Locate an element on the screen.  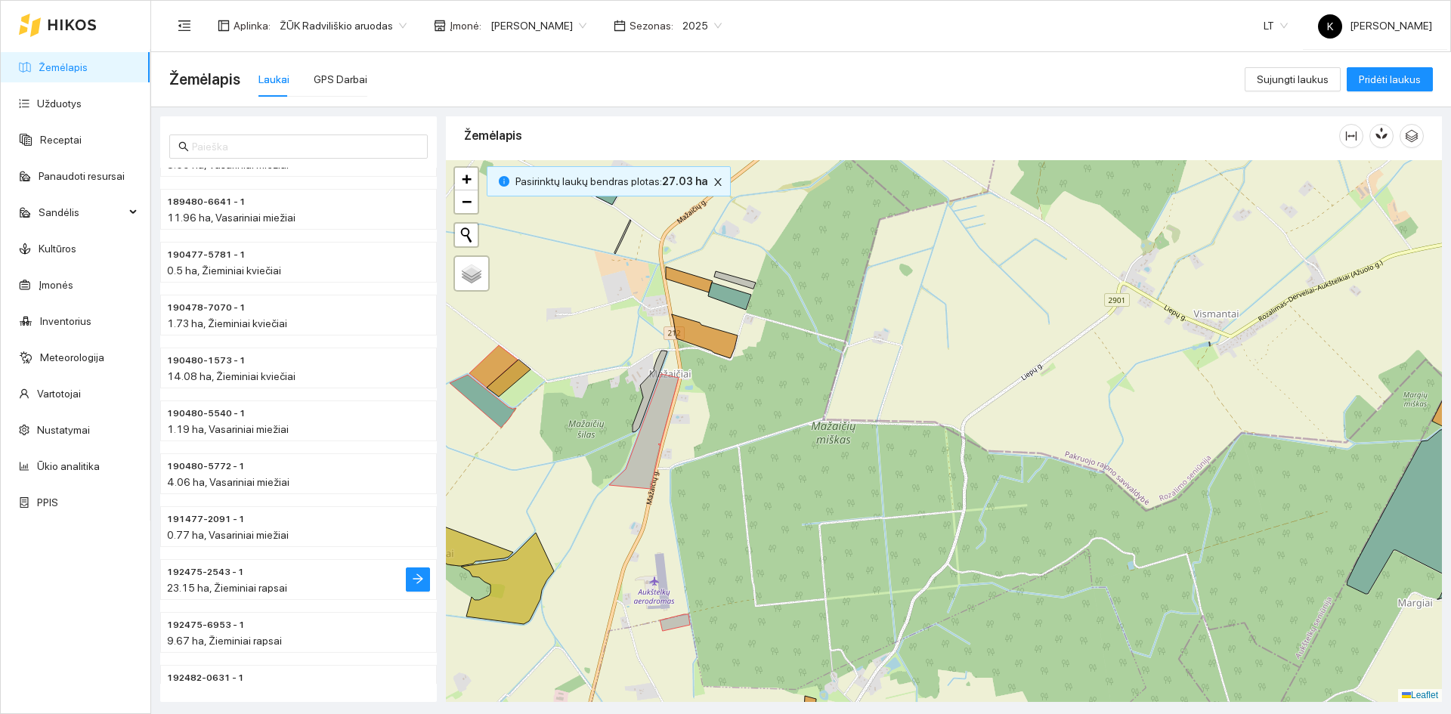
input: Paieška is located at coordinates (305, 147).